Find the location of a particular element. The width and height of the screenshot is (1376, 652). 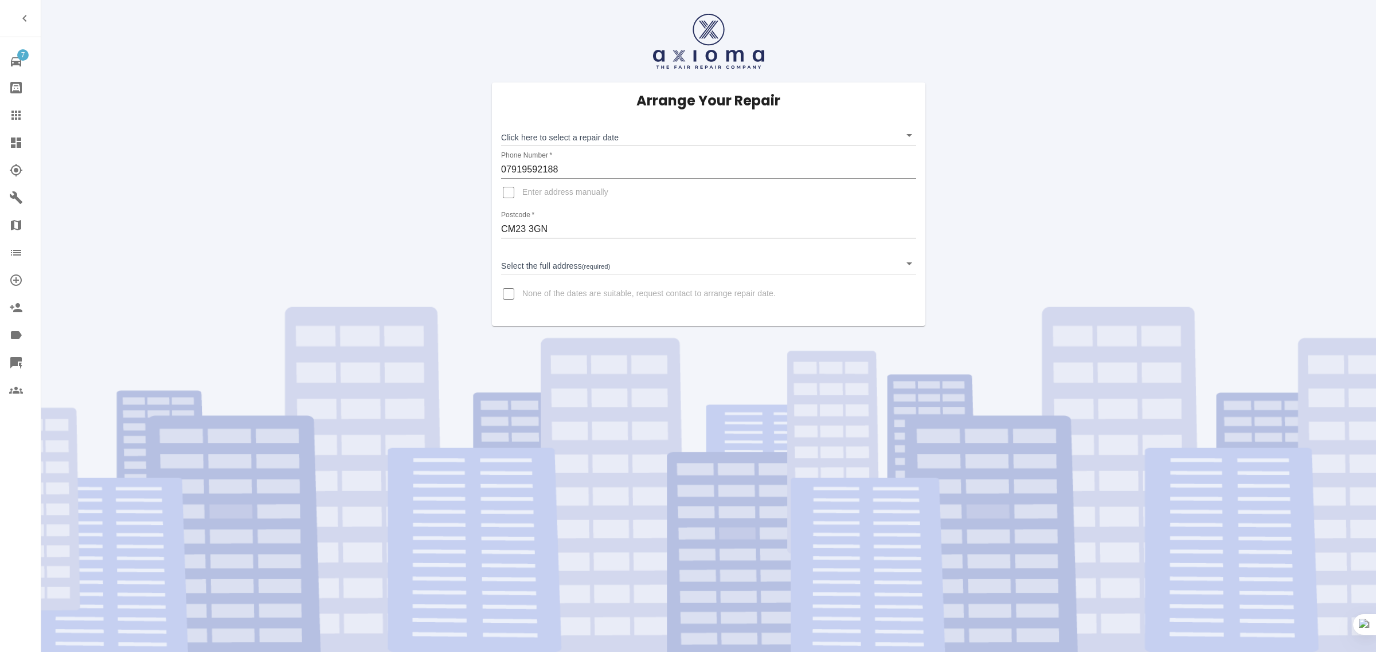

span: Enter address manually is located at coordinates (565, 193).